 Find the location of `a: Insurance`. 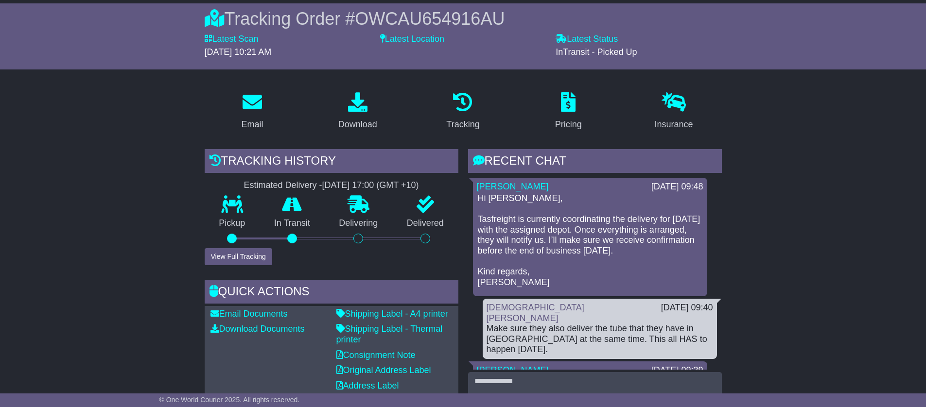

a: Insurance is located at coordinates (673, 112).